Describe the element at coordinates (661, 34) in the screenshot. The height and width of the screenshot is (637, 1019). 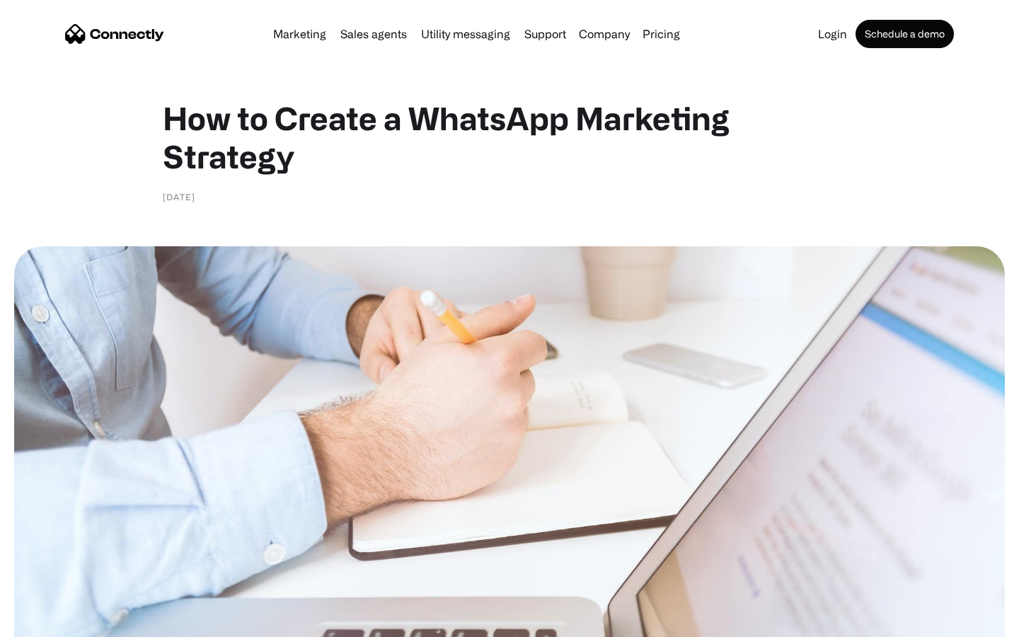
I see `a: Pricing` at that location.